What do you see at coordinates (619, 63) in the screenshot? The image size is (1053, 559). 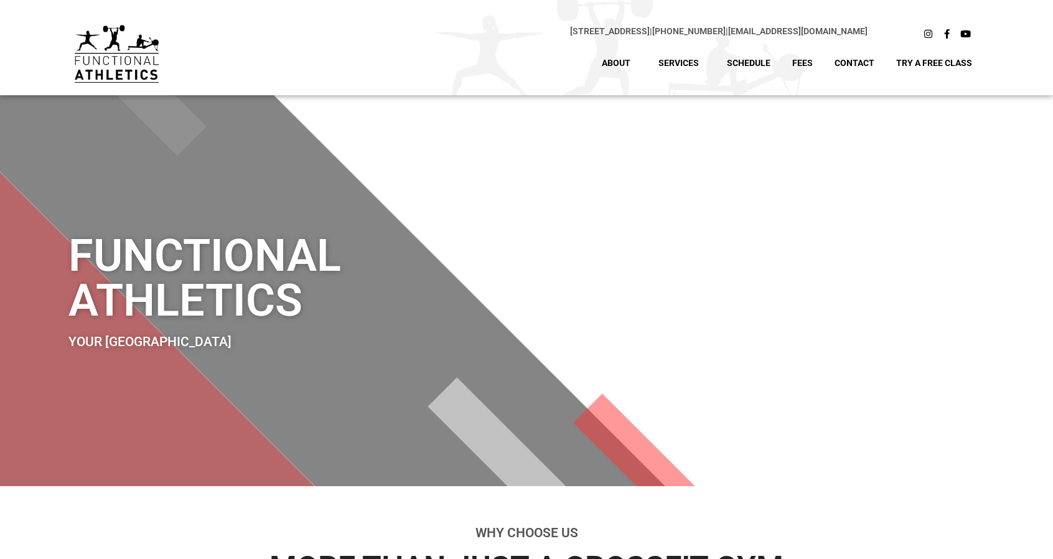 I see `a: About` at bounding box center [619, 63].